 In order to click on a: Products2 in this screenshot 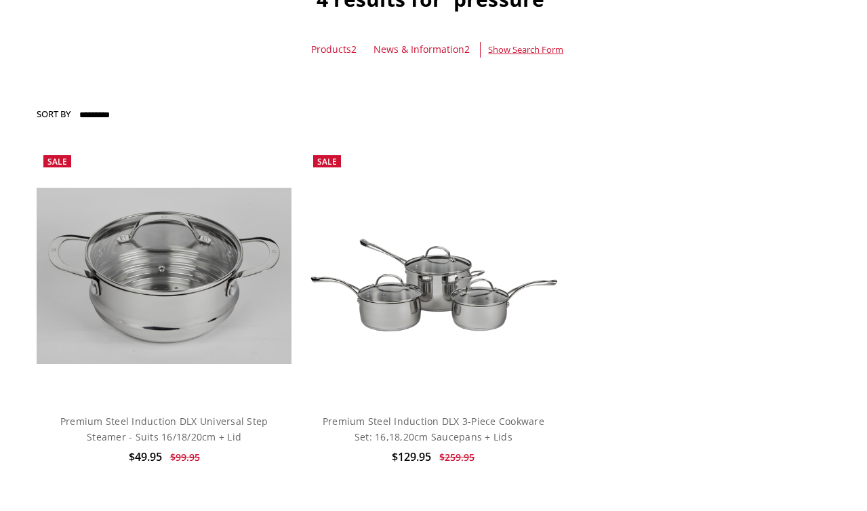, I will do `click(333, 49)`.